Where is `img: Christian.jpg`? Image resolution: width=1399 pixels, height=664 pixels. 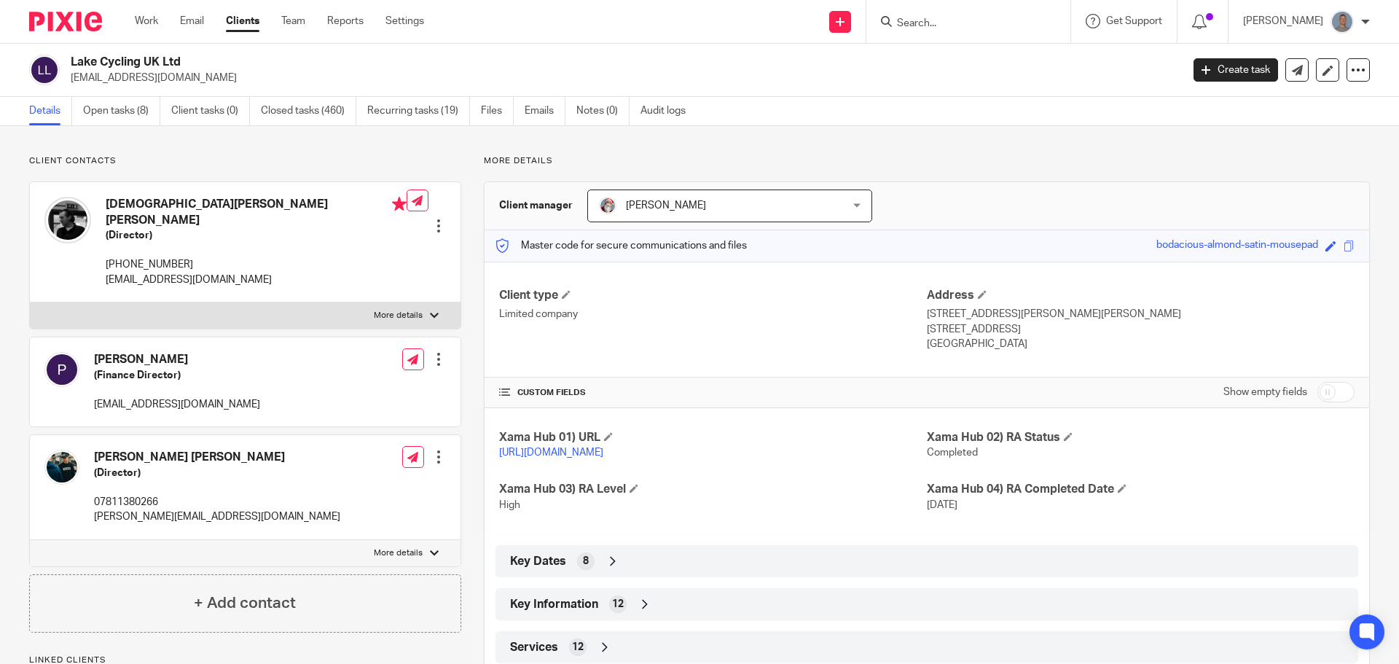
img: Christian.jpg is located at coordinates (68, 220).